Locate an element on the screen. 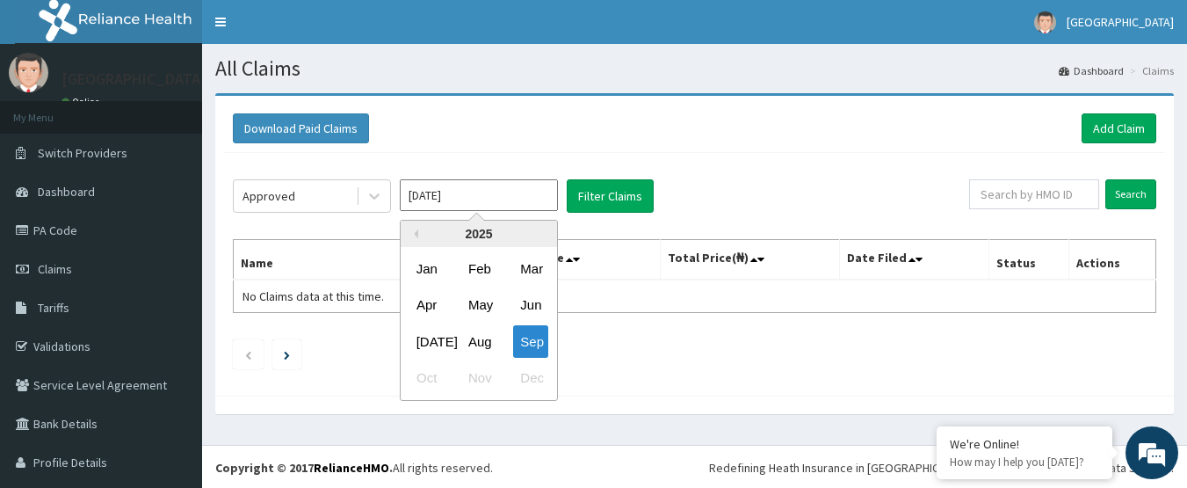 This screenshot has height=488, width=1187. div: Choose May 2025 is located at coordinates (479, 305).